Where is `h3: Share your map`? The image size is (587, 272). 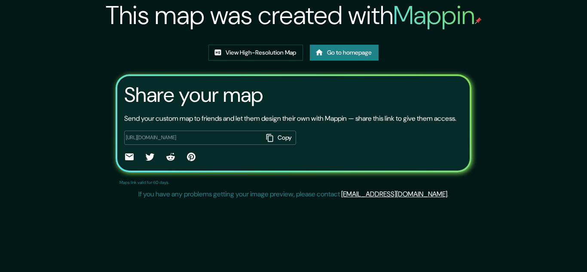
h3: Share your map is located at coordinates (193, 95).